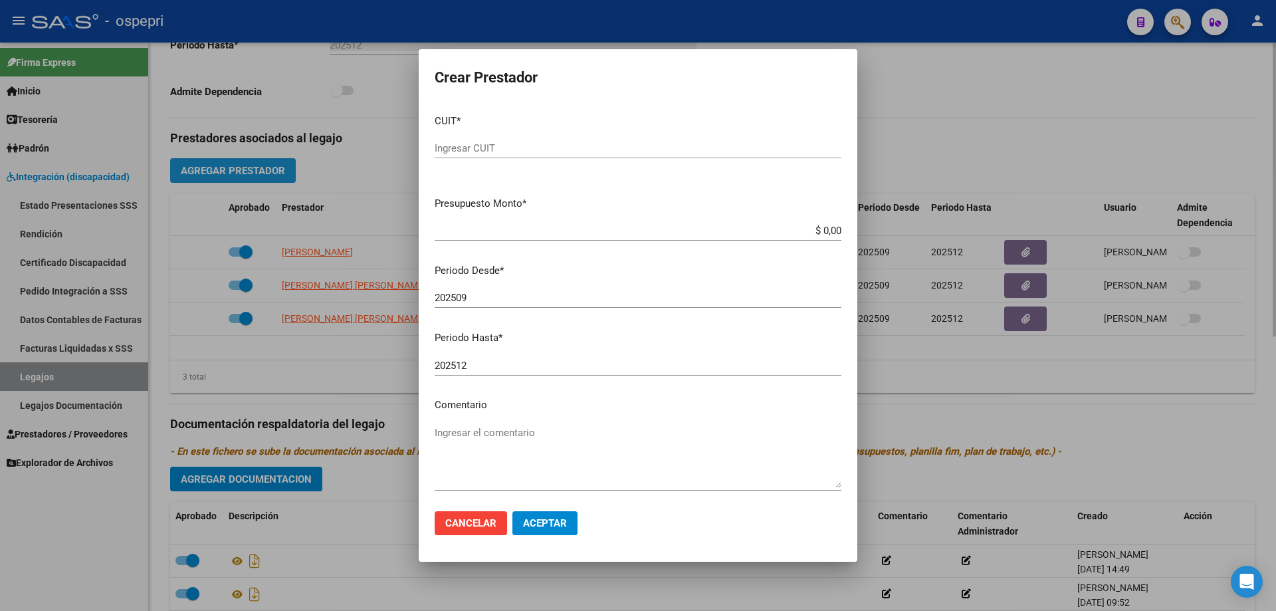 This screenshot has height=611, width=1276. I want to click on span: Cancelar, so click(470, 523).